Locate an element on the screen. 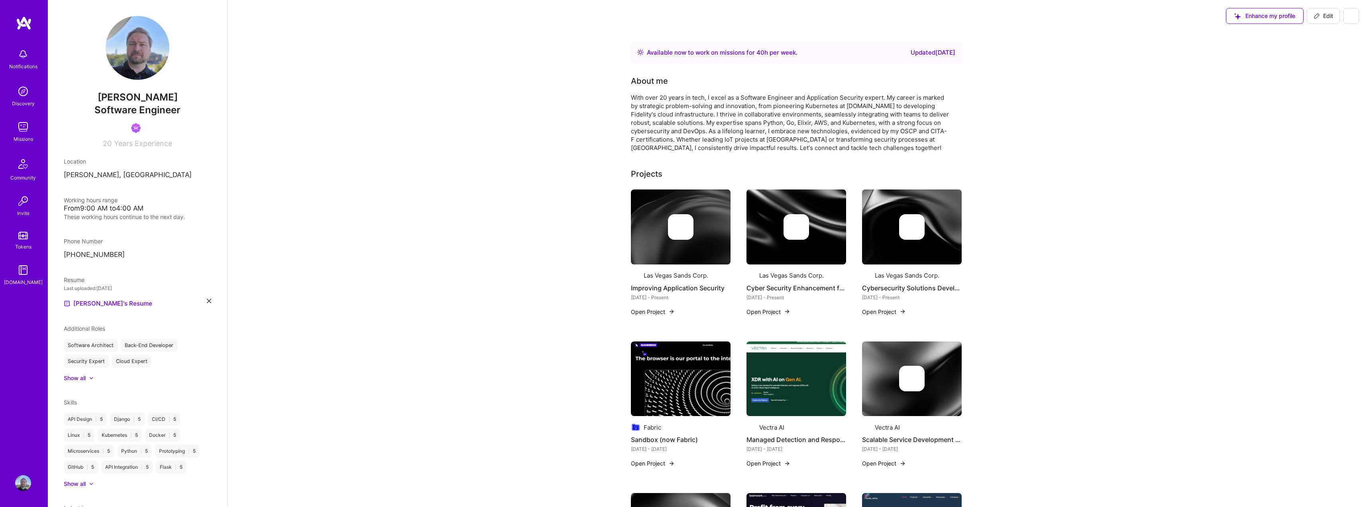 The width and height of the screenshot is (1365, 507). div: Location is located at coordinates (138, 161).